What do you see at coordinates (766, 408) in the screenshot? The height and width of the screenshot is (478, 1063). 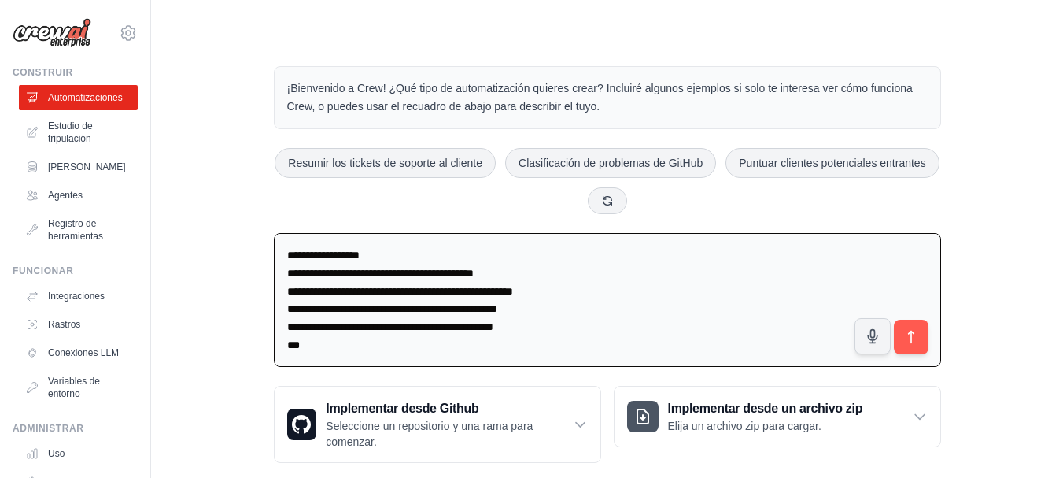 I see `font: Implementar desde un archivo zip` at bounding box center [766, 408].